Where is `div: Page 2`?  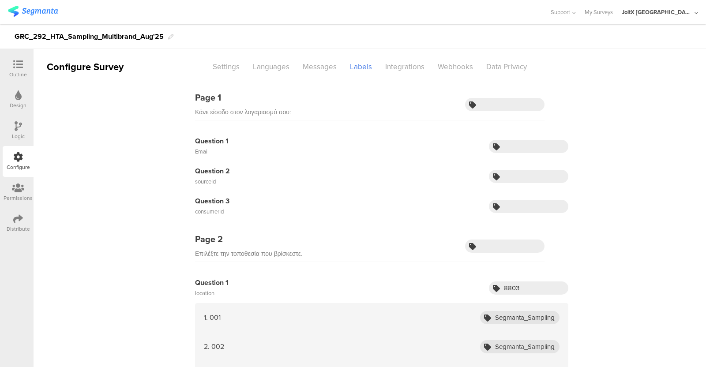 div: Page 2 is located at coordinates (248, 239).